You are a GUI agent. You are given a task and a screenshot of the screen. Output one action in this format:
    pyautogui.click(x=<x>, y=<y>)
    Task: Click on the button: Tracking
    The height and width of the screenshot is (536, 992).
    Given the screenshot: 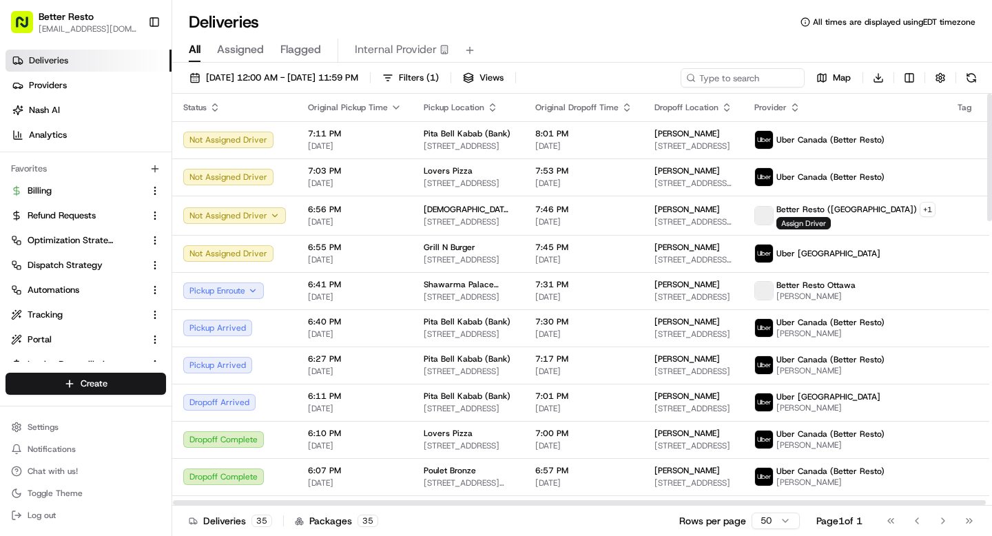 What is the action you would take?
    pyautogui.click(x=85, y=315)
    